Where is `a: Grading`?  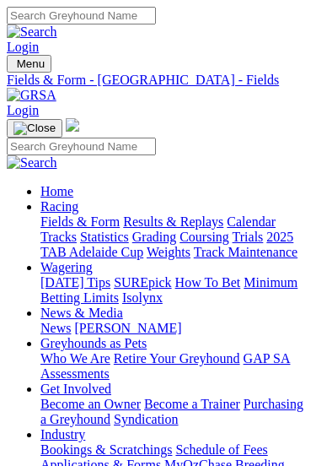
a: Grading is located at coordinates (154, 236).